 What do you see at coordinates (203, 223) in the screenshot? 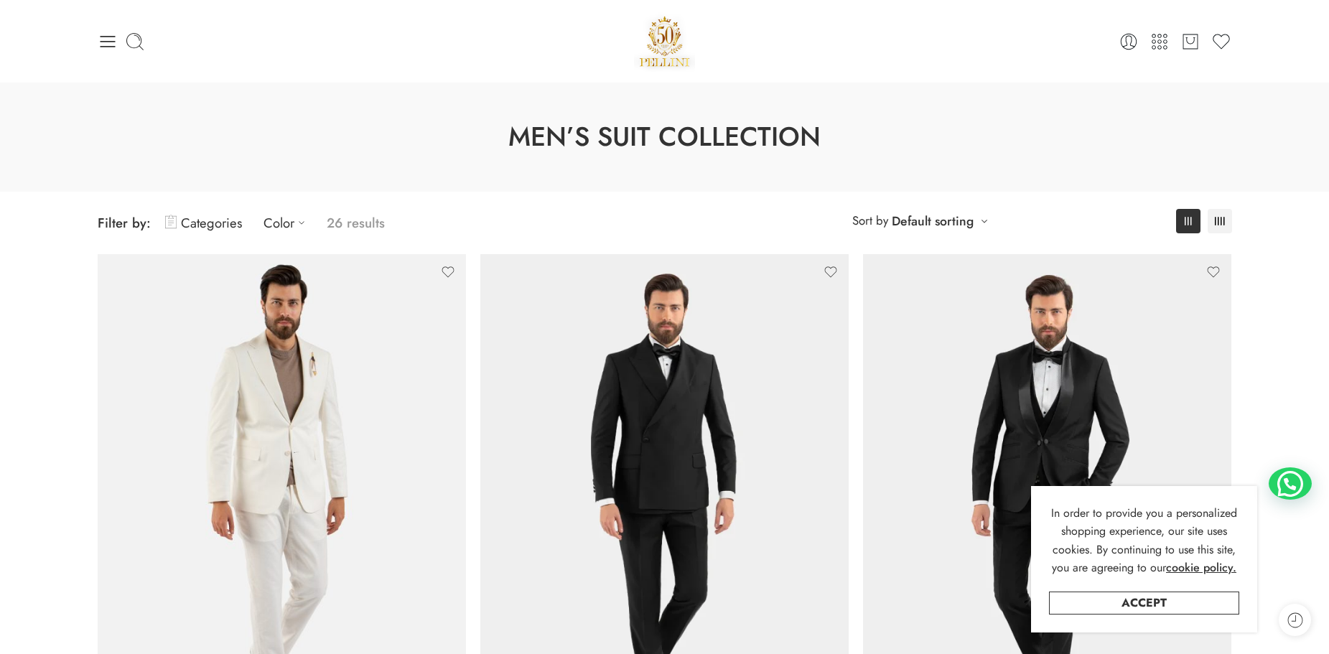
I see `a: Categories` at bounding box center [203, 223].